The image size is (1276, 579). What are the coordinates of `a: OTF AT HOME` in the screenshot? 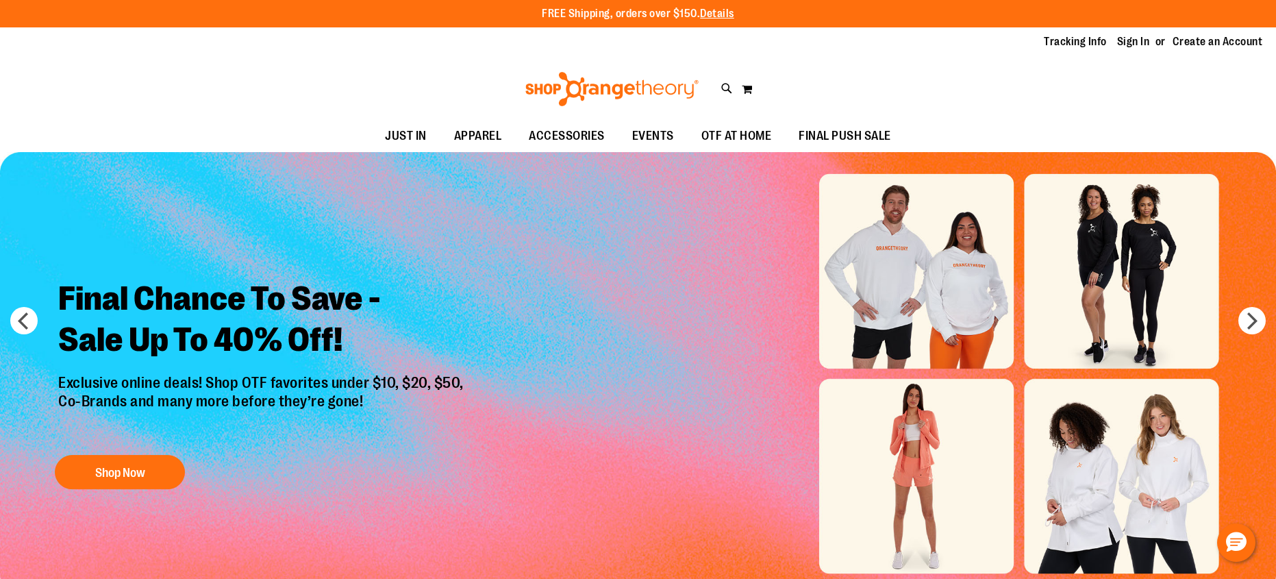 It's located at (737, 136).